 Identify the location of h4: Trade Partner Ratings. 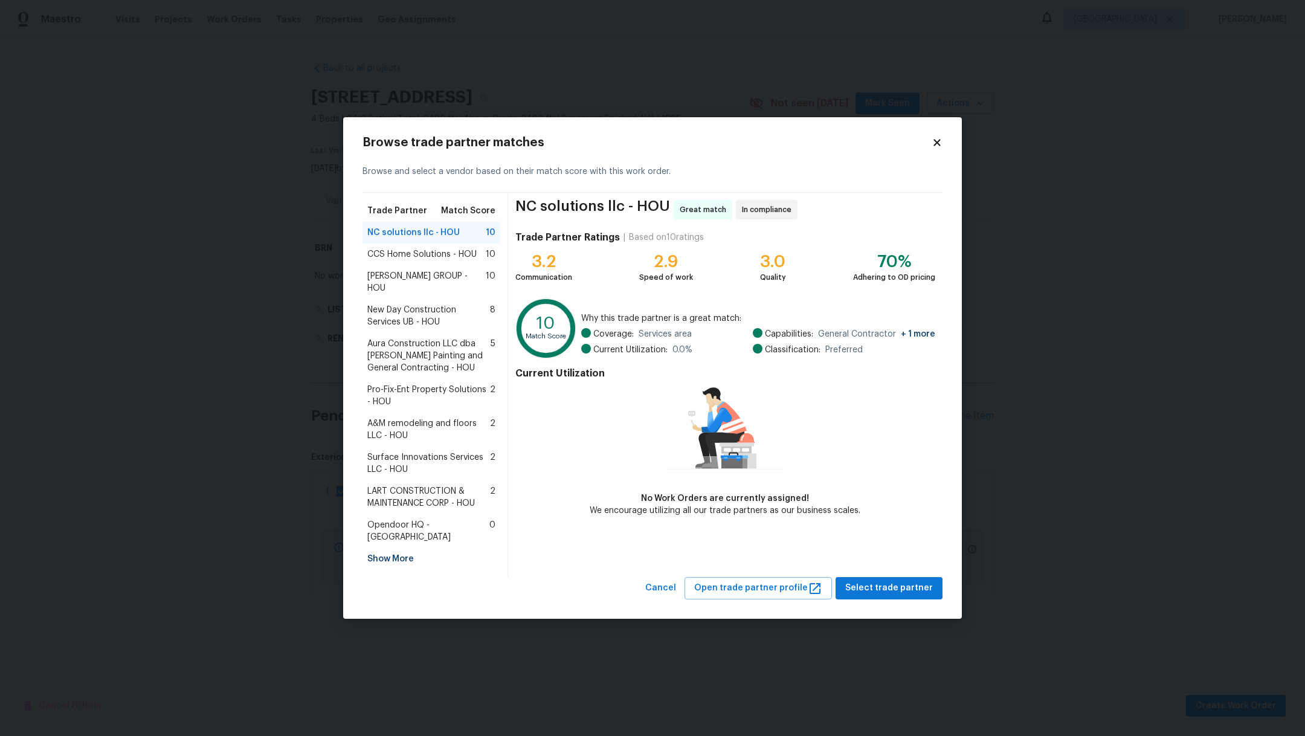
(567, 237).